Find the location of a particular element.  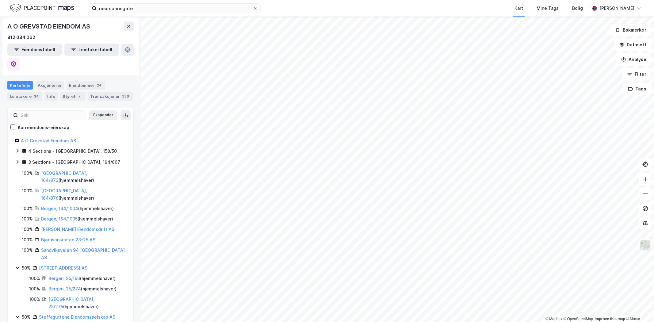

button: Filter is located at coordinates (637, 74).